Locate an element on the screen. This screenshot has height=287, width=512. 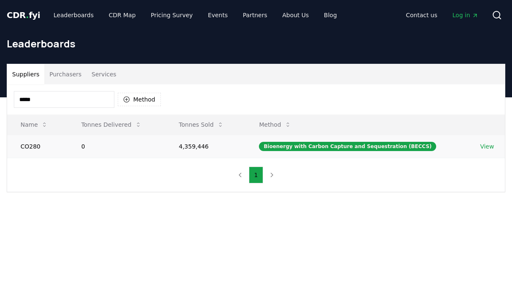
td: 4,359,446 is located at coordinates (206, 146).